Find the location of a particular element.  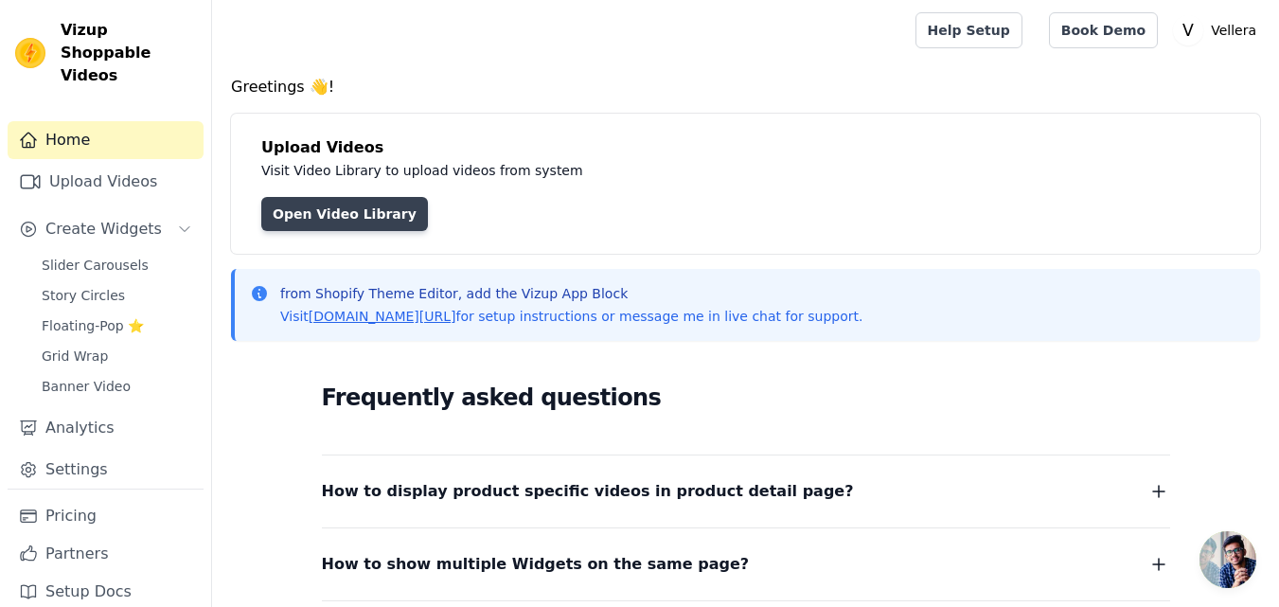

p: Visit Video Library to upload videos from system is located at coordinates (685, 170).